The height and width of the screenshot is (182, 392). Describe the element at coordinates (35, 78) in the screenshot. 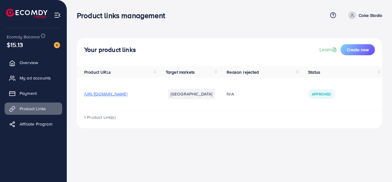

I see `span: My ad accounts` at that location.